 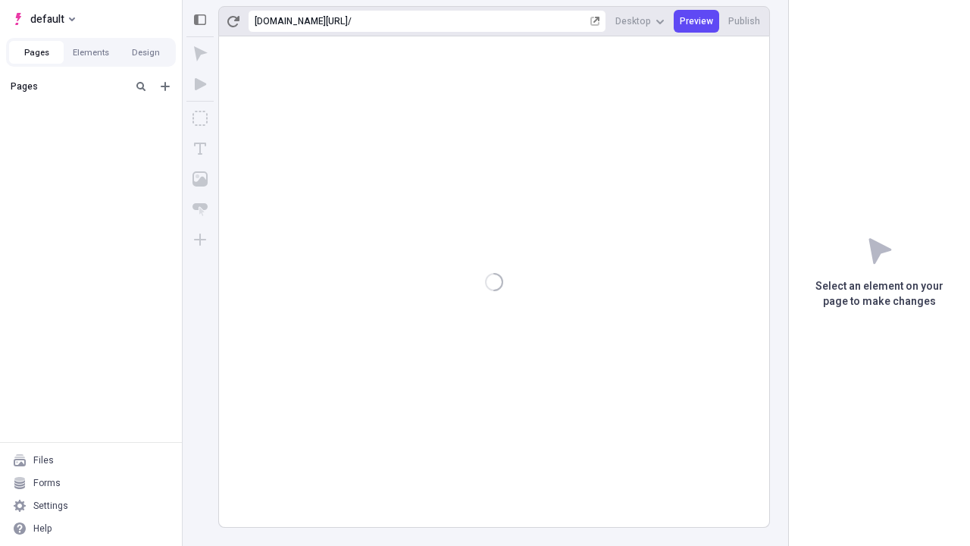 I want to click on button: Elements, so click(x=91, y=52).